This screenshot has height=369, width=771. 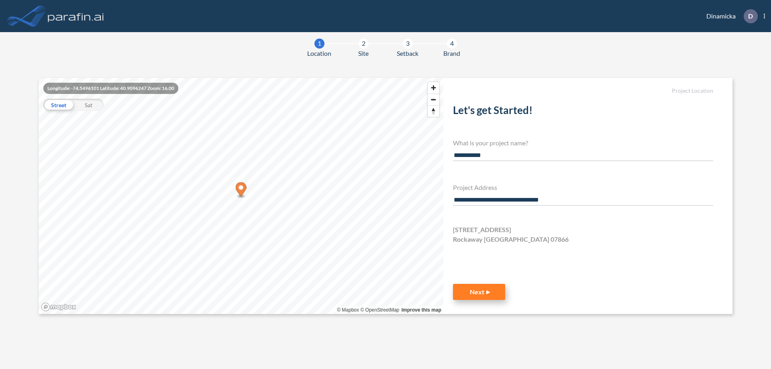 What do you see at coordinates (479, 292) in the screenshot?
I see `button: Next` at bounding box center [479, 292].